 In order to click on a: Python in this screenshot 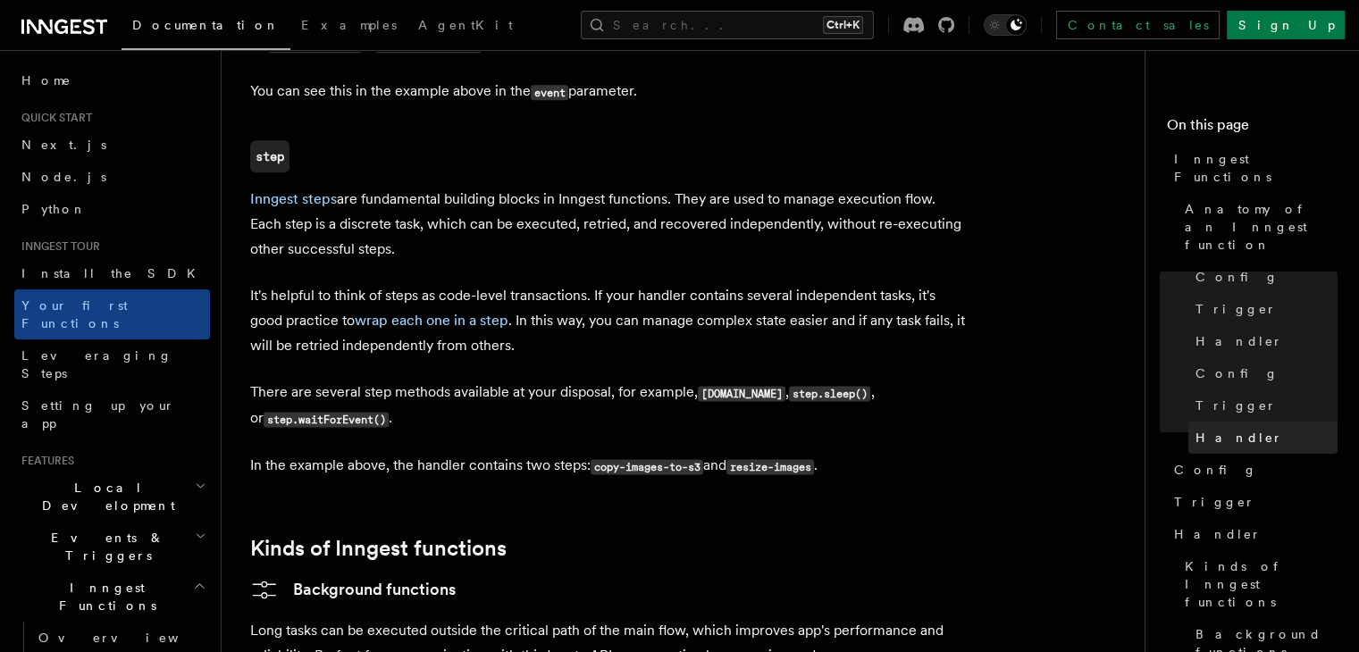, I will do `click(112, 209)`.